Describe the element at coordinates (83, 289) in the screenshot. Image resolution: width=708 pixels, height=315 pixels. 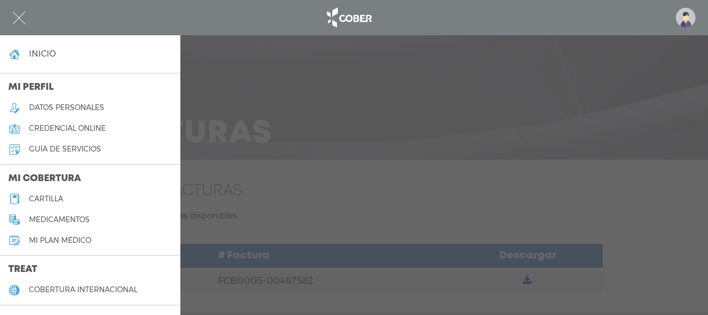
I see `h5: cobertura internacional` at that location.